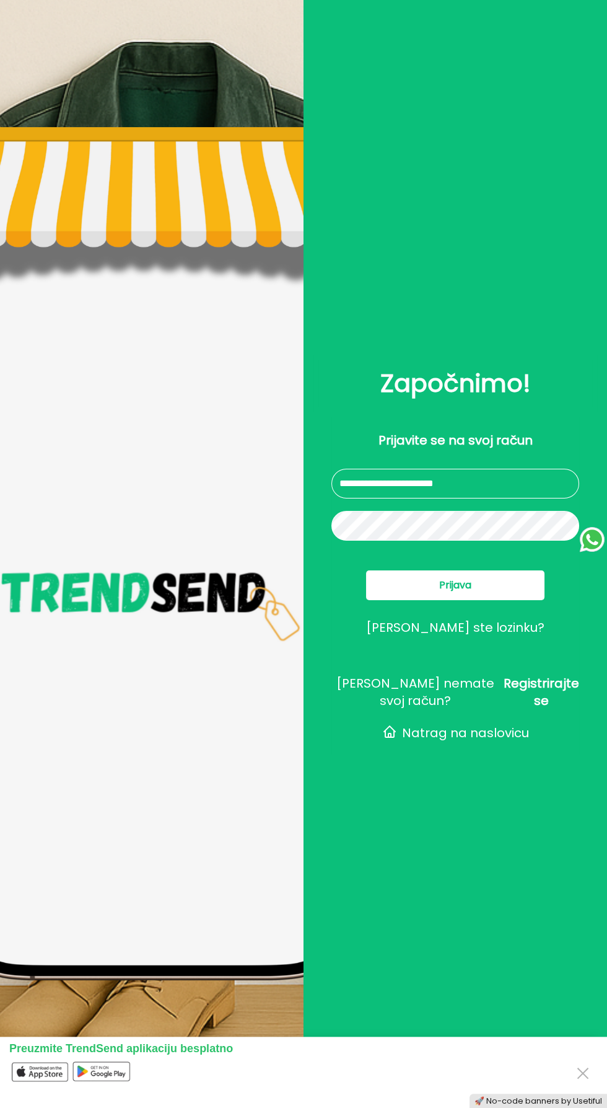 The width and height of the screenshot is (607, 1108). I want to click on a: 🚀 No-code banners by Usetiful, so click(539, 1100).